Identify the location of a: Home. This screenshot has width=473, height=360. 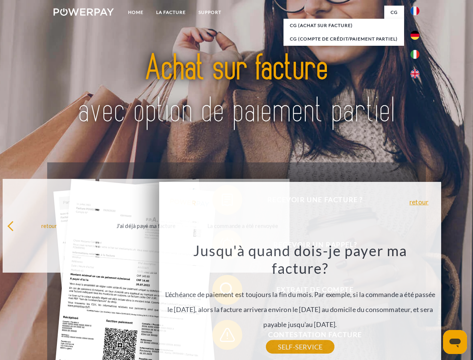
(136, 12).